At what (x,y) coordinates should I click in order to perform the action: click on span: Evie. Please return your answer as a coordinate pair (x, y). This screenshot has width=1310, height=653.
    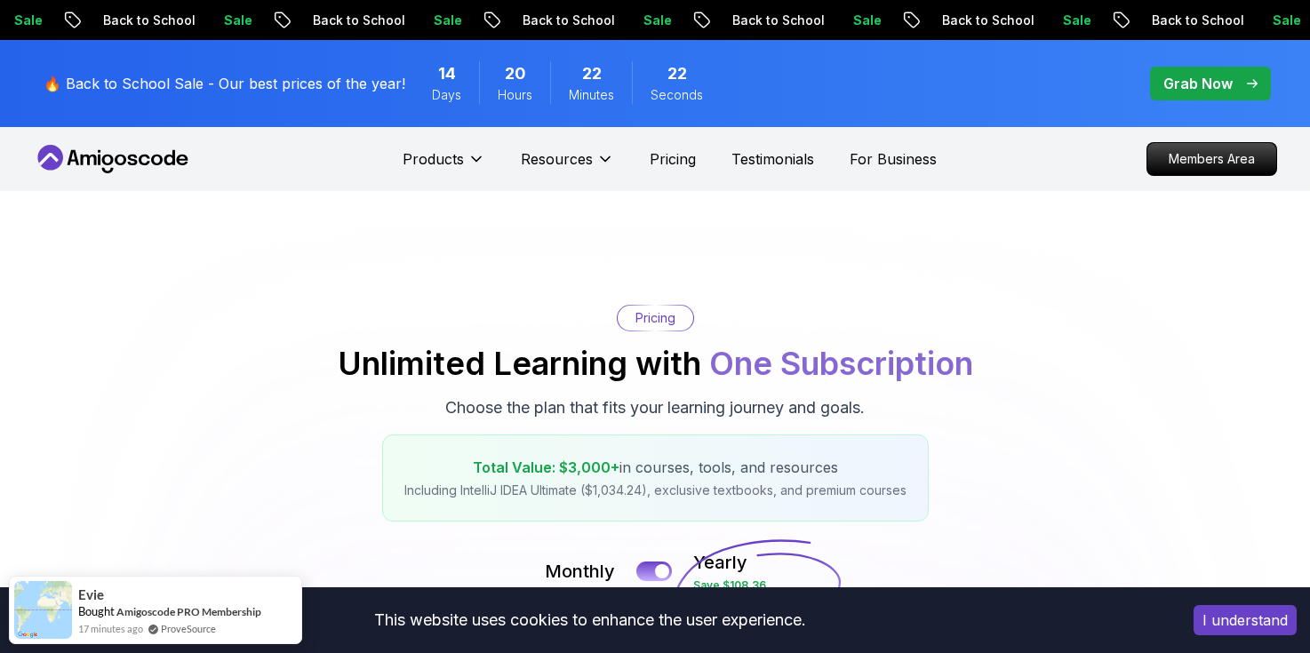
    Looking at the image, I should click on (91, 595).